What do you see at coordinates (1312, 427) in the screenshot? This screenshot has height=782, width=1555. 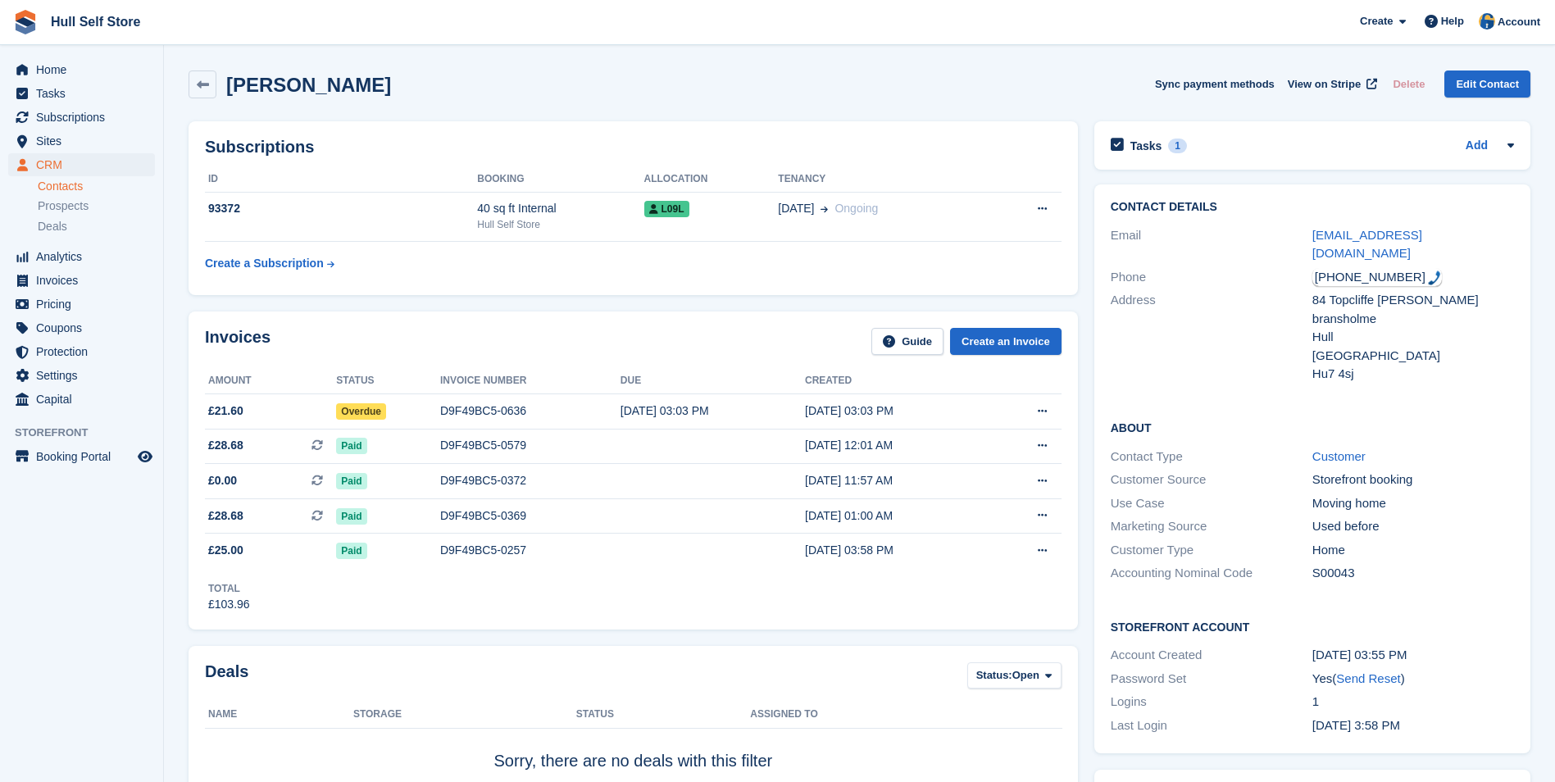 I see `h2: About` at bounding box center [1312, 427].